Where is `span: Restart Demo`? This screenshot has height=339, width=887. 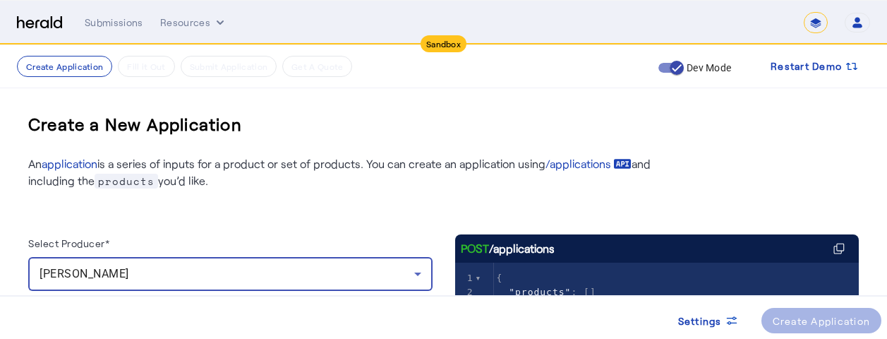
span: Restart Demo is located at coordinates (806, 66).